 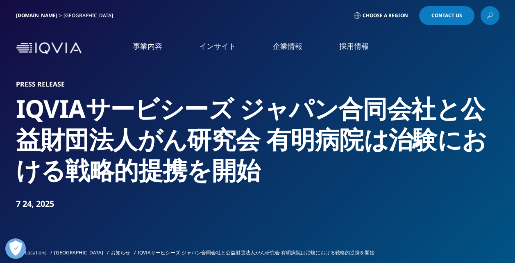 I want to click on nav: Primary, so click(x=292, y=48).